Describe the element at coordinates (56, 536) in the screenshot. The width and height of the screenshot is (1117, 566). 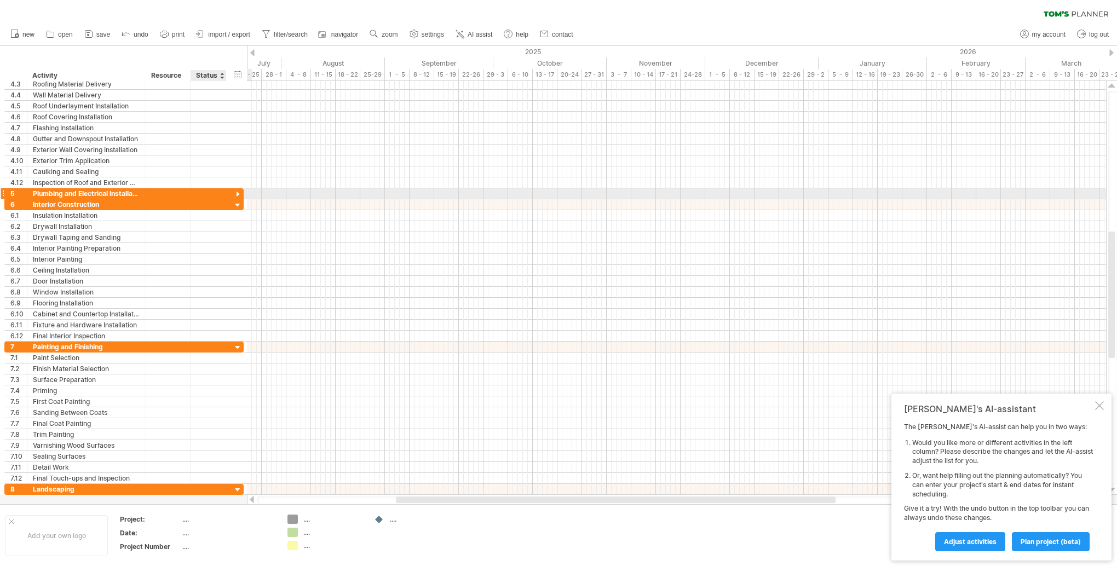
I see `div: Add your own logo` at that location.